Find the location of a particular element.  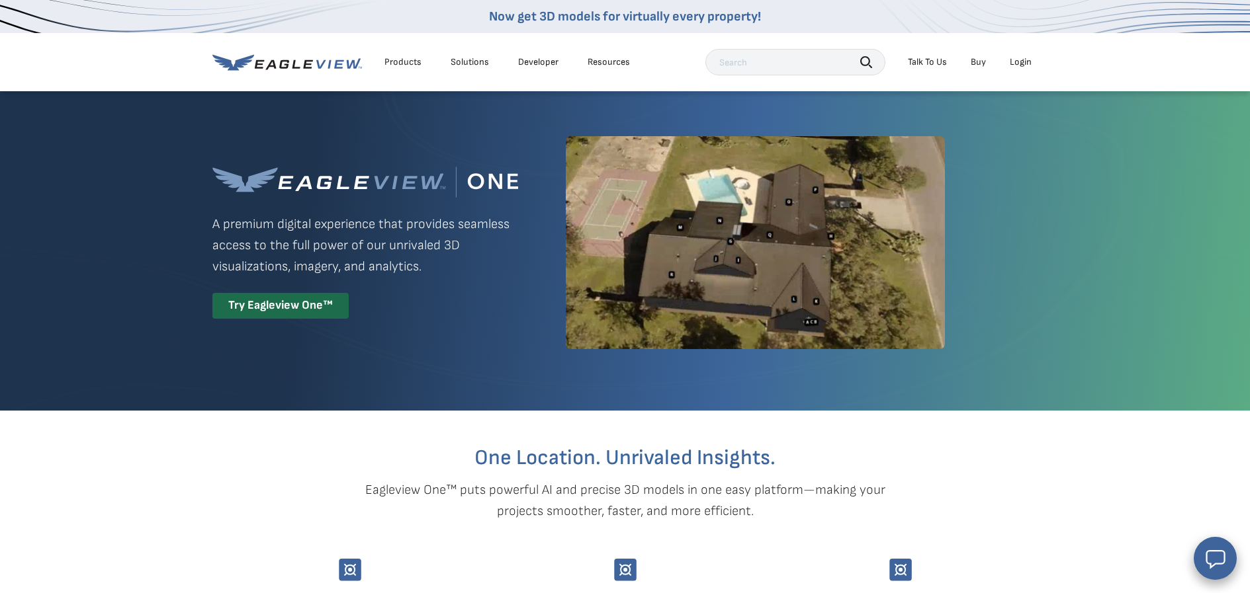

div: Try Eagleview One™ is located at coordinates (281, 306).